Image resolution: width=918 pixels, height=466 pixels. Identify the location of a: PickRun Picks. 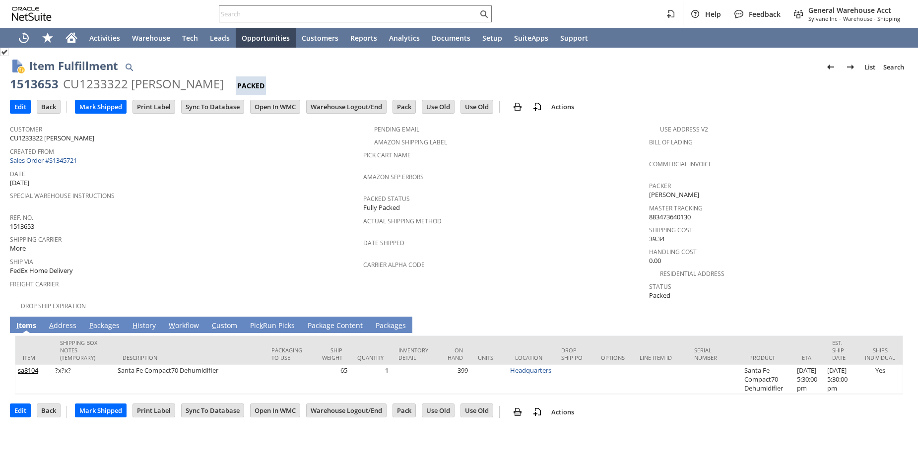
(273, 326).